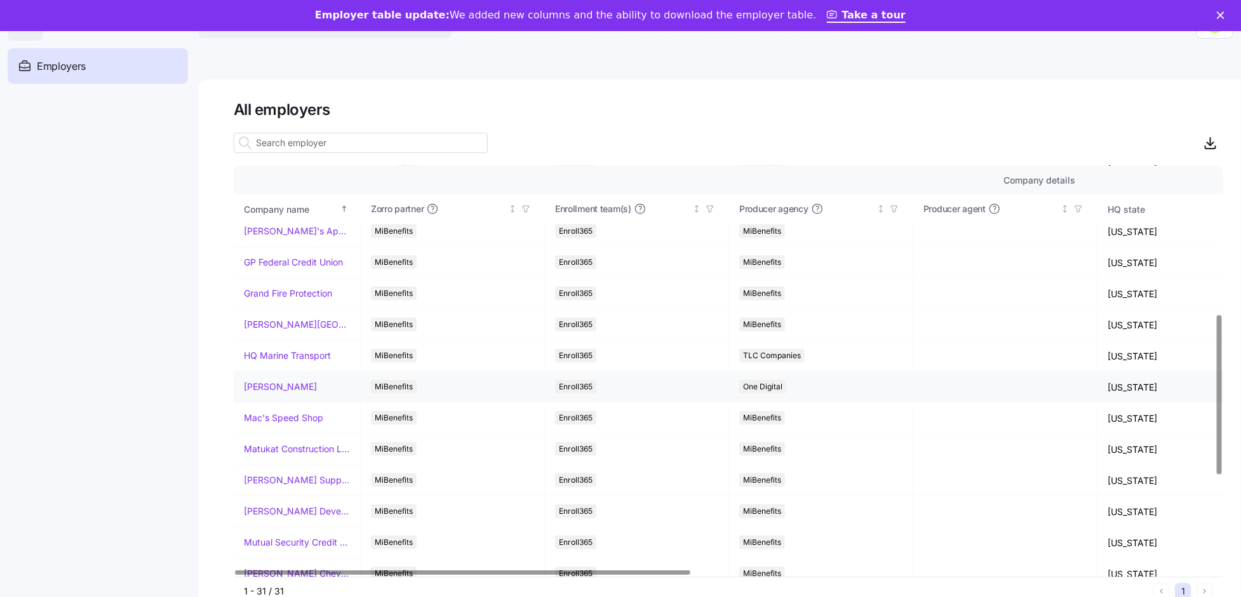 This screenshot has height=597, width=1241. What do you see at coordinates (287, 356) in the screenshot?
I see `a: HQ Marine Transport` at bounding box center [287, 356].